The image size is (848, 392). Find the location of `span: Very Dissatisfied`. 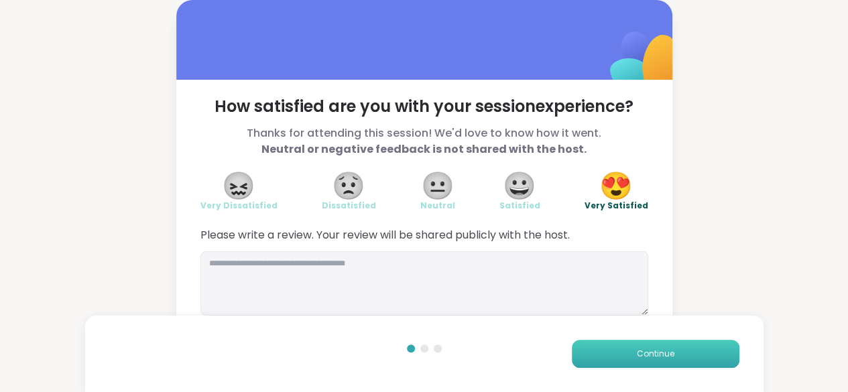

span: Very Dissatisfied is located at coordinates (239, 206).